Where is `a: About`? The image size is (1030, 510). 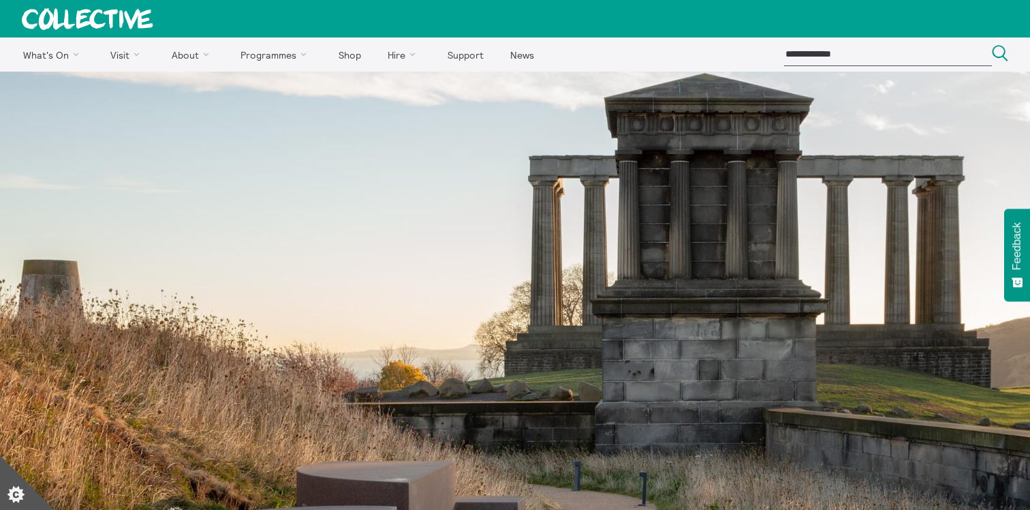
a: About is located at coordinates (193, 54).